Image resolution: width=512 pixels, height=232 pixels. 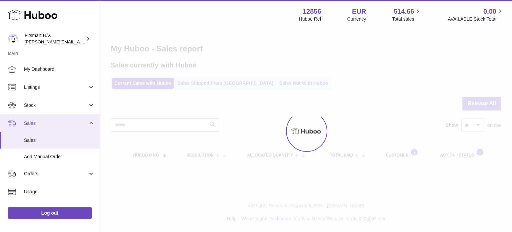 What do you see at coordinates (310, 19) in the screenshot?
I see `div: Huboo Ref` at bounding box center [310, 19].